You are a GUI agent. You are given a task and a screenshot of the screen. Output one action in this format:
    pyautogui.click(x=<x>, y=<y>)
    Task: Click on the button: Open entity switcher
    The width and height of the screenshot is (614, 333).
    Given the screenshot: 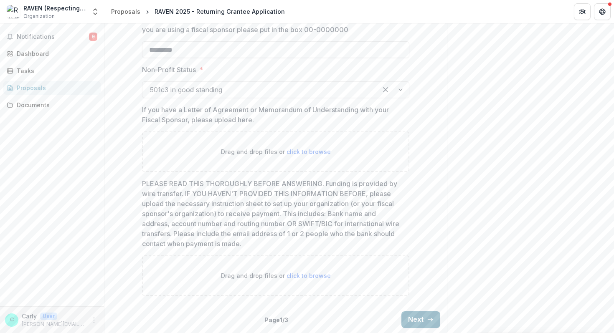 What is the action you would take?
    pyautogui.click(x=95, y=12)
    